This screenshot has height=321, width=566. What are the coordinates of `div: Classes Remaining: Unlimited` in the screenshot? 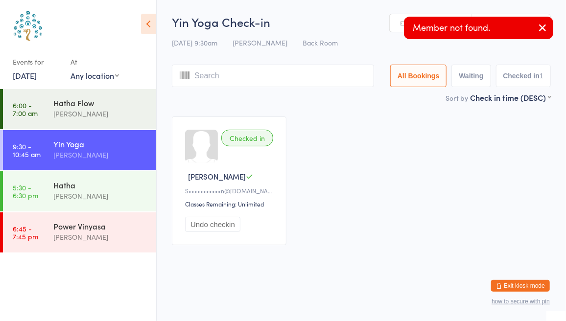 It's located at (231, 204).